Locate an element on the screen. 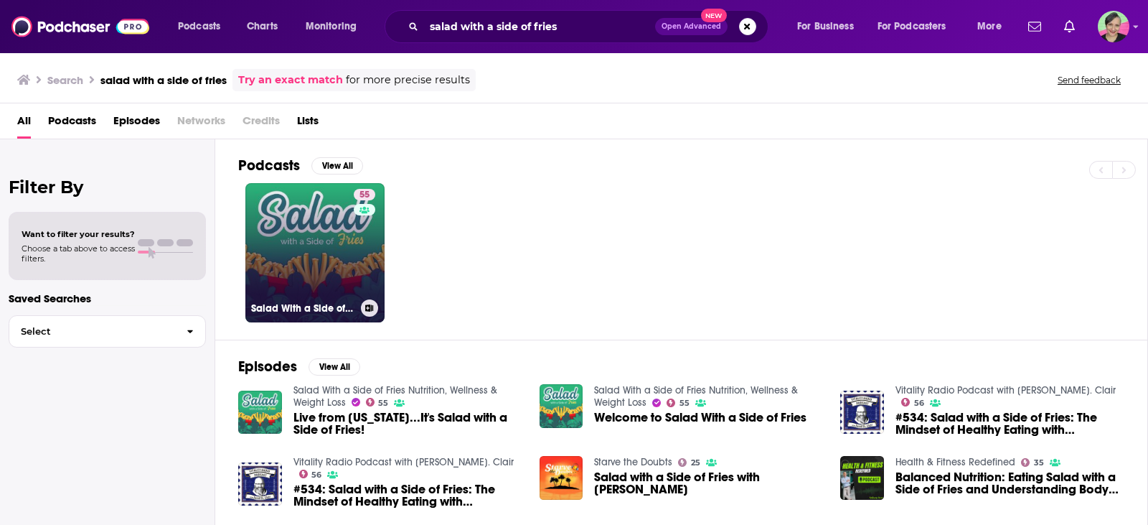  span: Lists is located at coordinates (308, 123).